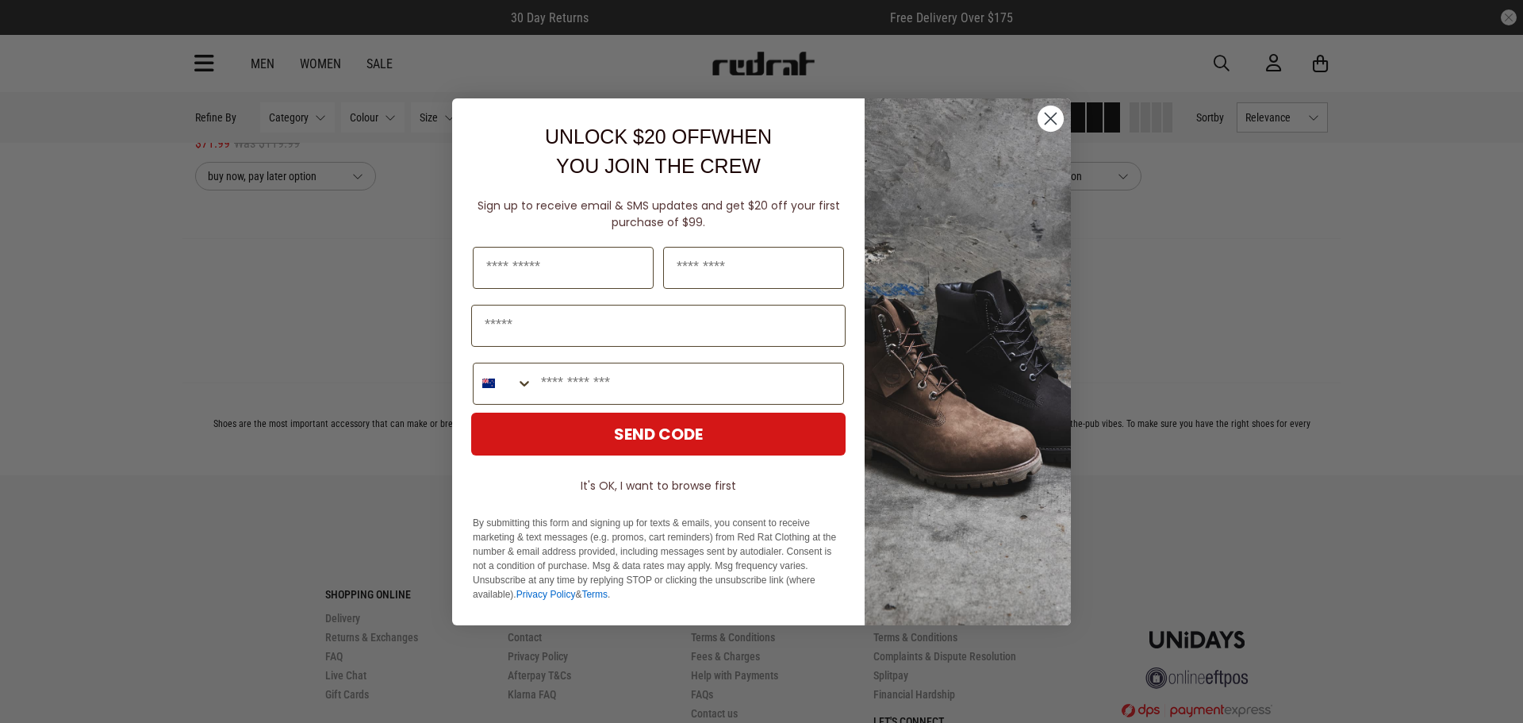 This screenshot has height=723, width=1523. I want to click on img: New Zealand, so click(489, 383).